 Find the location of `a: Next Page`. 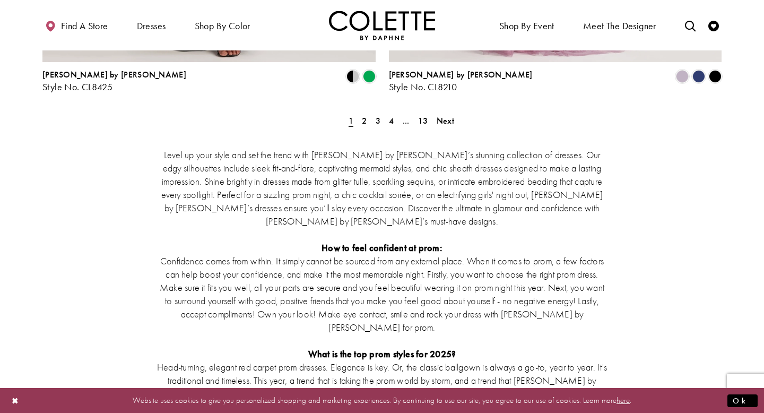

a: Next Page is located at coordinates (445, 120).